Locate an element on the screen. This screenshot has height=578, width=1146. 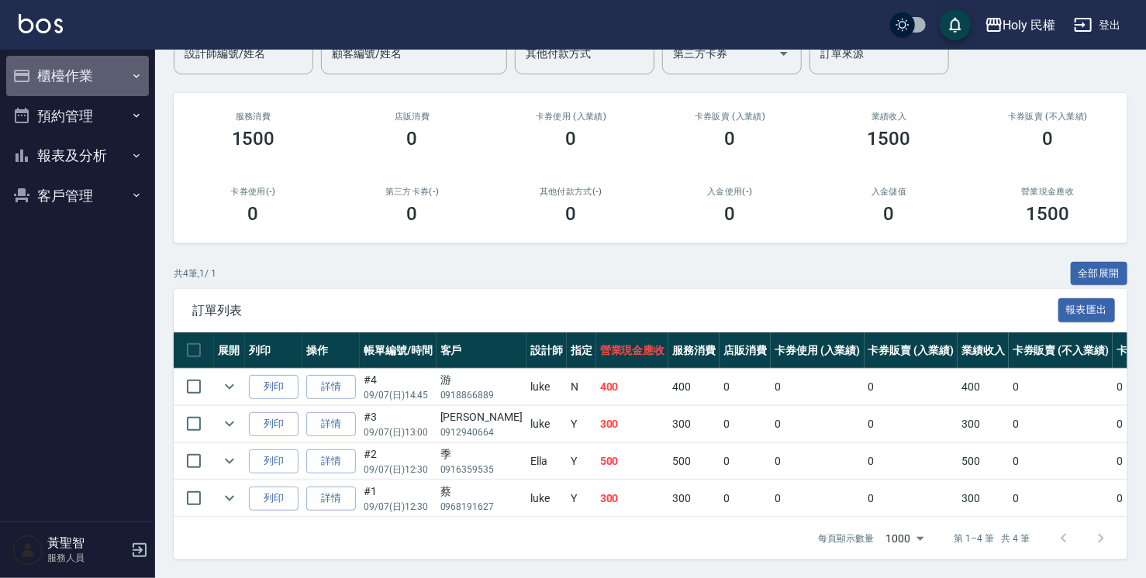
h2: 卡券販賣 (不入業績) is located at coordinates (1047, 116).